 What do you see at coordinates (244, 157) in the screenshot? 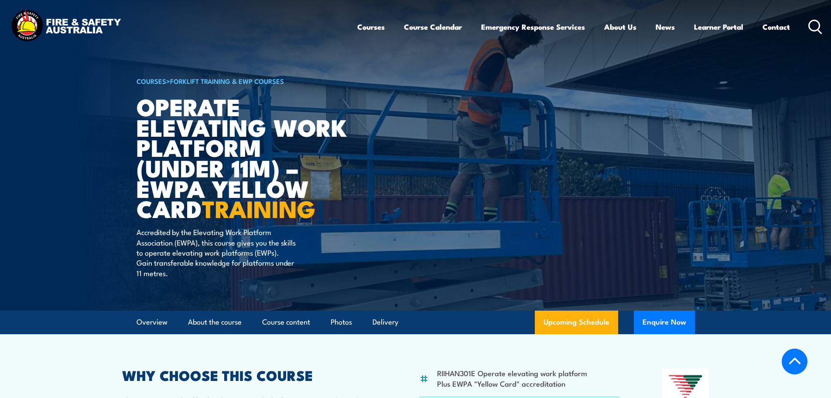
I see `h1: Operate Elevating Work Platform (under 11m) – EWPA Yellow Card` at bounding box center [244, 157].